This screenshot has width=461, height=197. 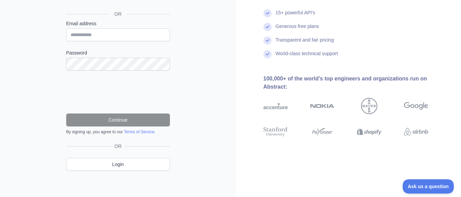 What do you see at coordinates (118, 132) in the screenshot?
I see `div: By signing up, you agree to our .` at bounding box center [118, 132].